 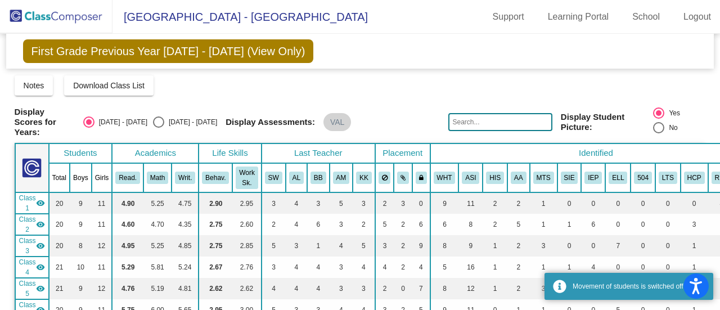 What do you see at coordinates (215, 288) in the screenshot?
I see `td: 2.62` at bounding box center [215, 288].